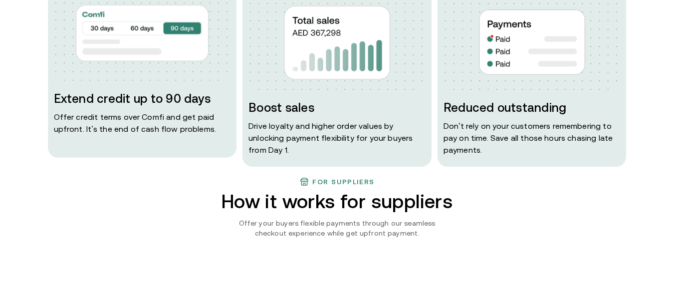  Describe the element at coordinates (304, 182) in the screenshot. I see `img: finance` at that location.